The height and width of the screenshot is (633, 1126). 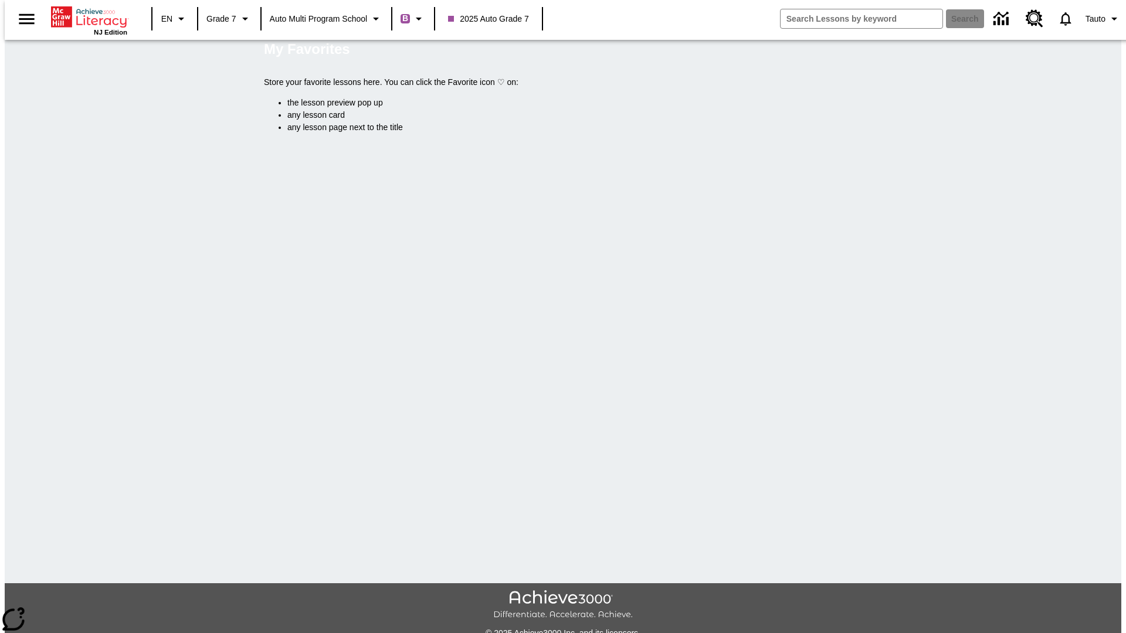 I want to click on span: Grade 7, so click(x=221, y=19).